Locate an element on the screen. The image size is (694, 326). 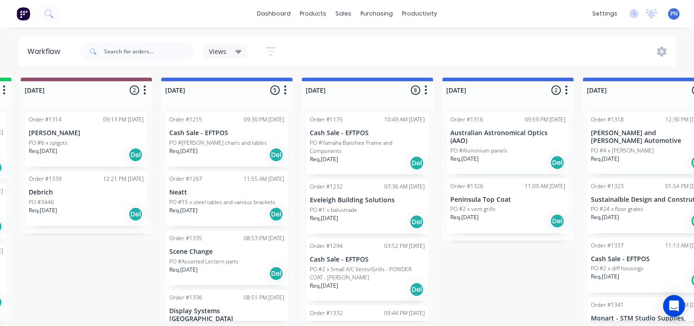
div: settings is located at coordinates (605, 14).